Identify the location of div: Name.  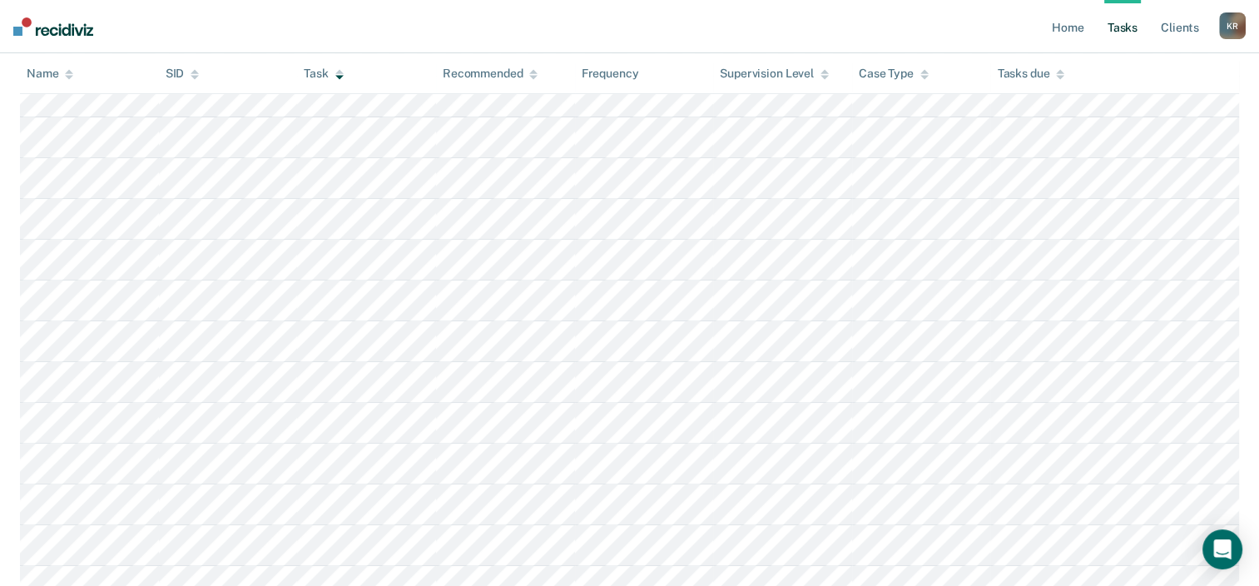
(50, 73).